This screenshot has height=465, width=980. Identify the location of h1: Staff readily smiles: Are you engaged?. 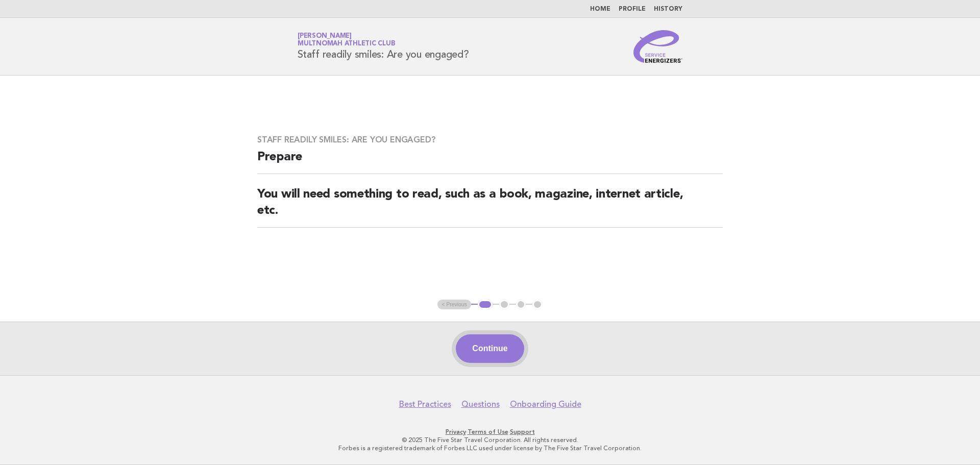
(384, 46).